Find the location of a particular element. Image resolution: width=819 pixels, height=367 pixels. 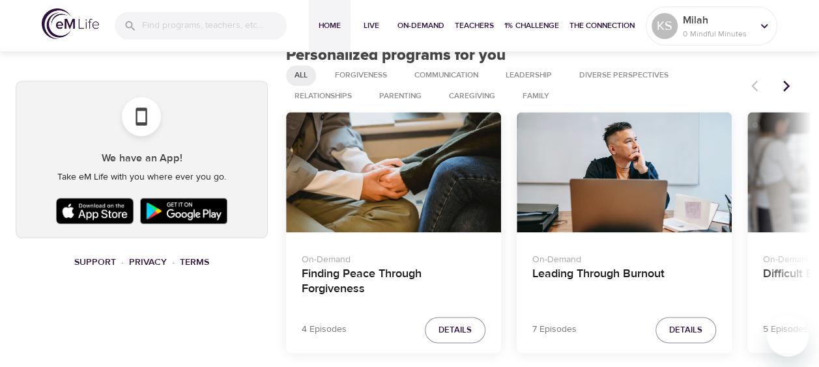

span: Live is located at coordinates (371, 25).